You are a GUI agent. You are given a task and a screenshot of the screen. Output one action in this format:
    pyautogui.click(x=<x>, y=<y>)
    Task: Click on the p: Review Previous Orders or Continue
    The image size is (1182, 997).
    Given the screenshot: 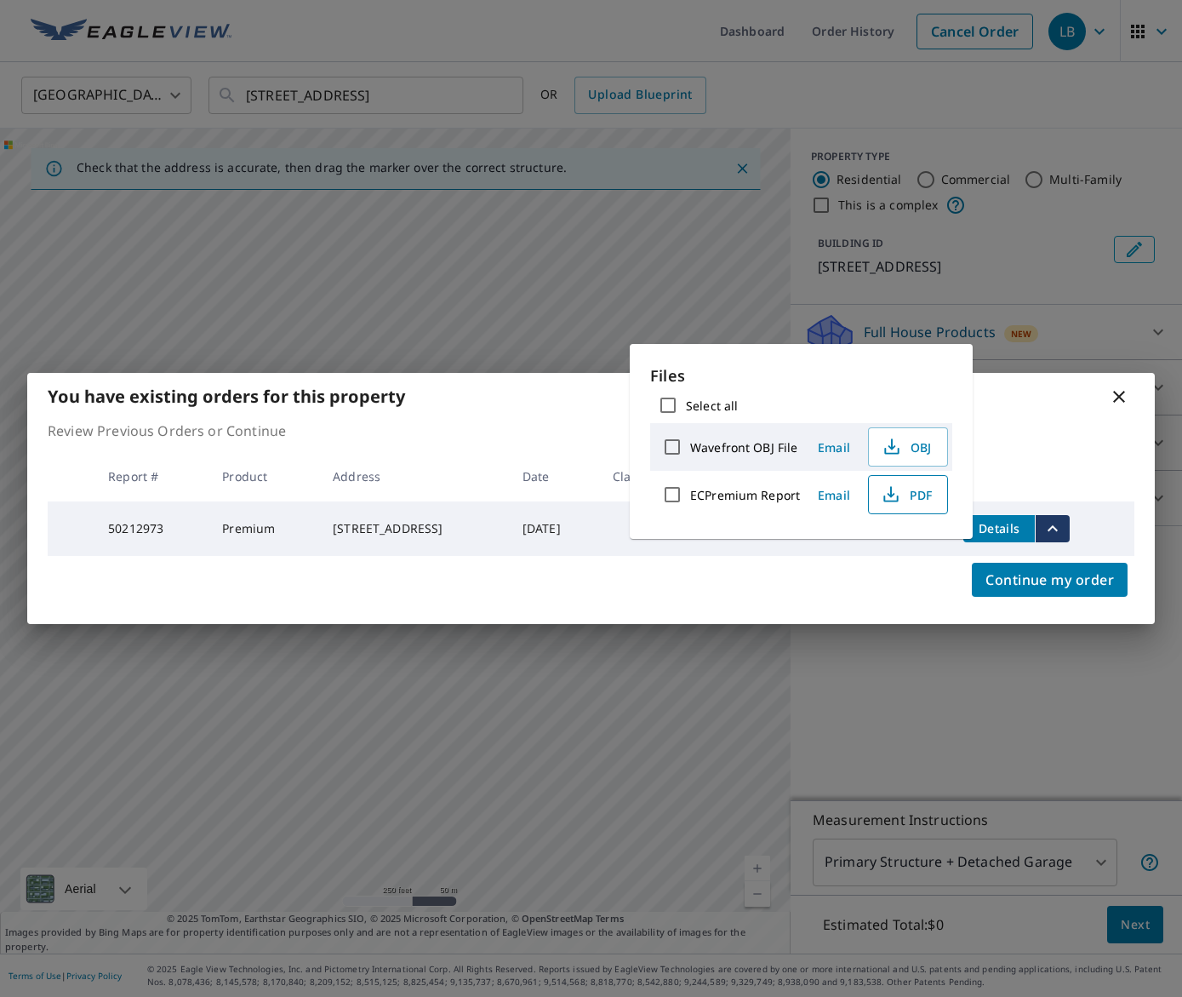 What is the action you would take?
    pyautogui.click(x=591, y=431)
    